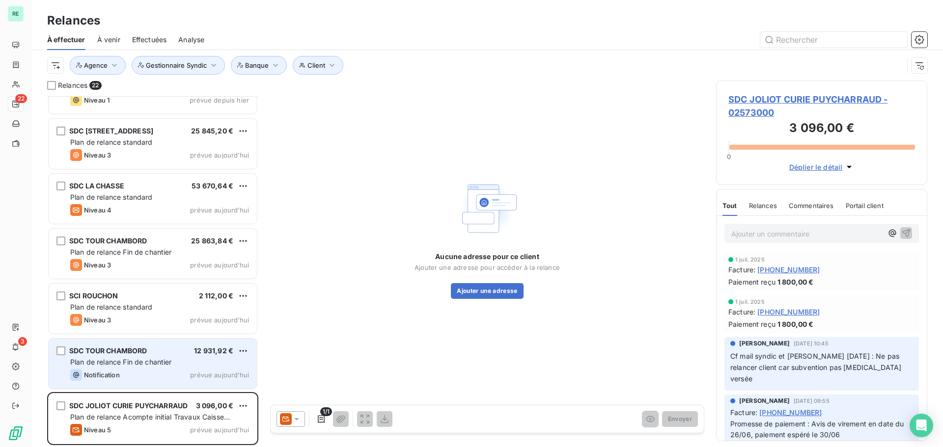 The image size is (943, 447). Describe the element at coordinates (153, 272) in the screenshot. I see `div: grid` at that location.